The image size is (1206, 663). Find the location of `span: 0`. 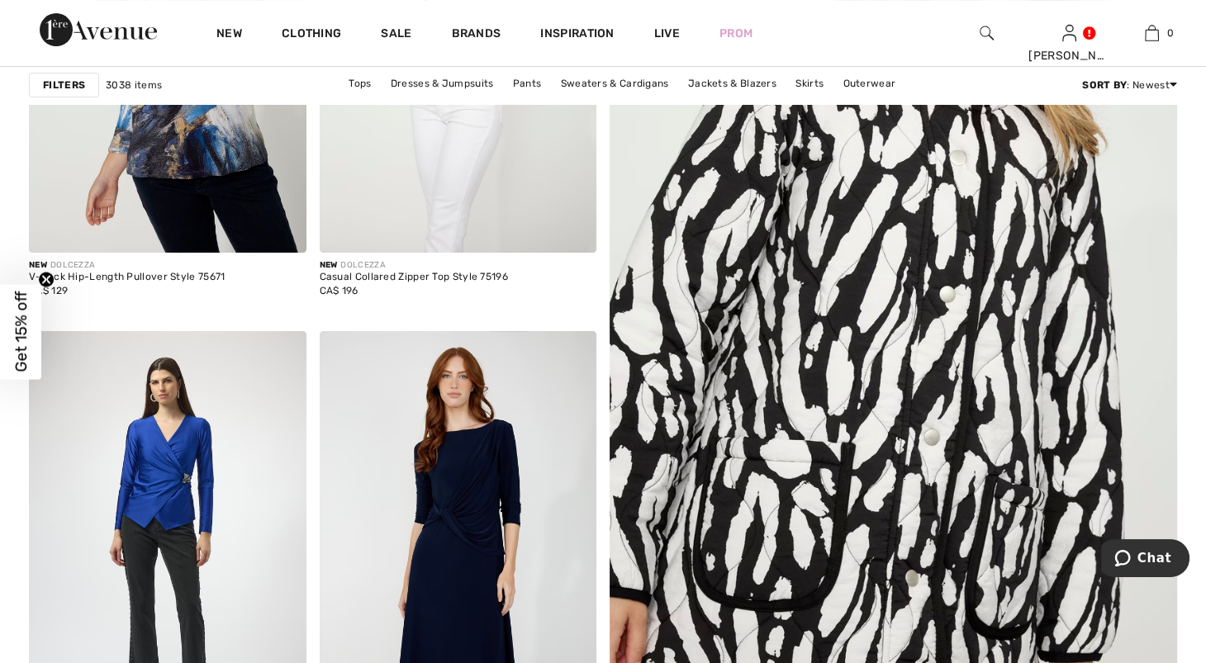

span: 0 is located at coordinates (1170, 33).